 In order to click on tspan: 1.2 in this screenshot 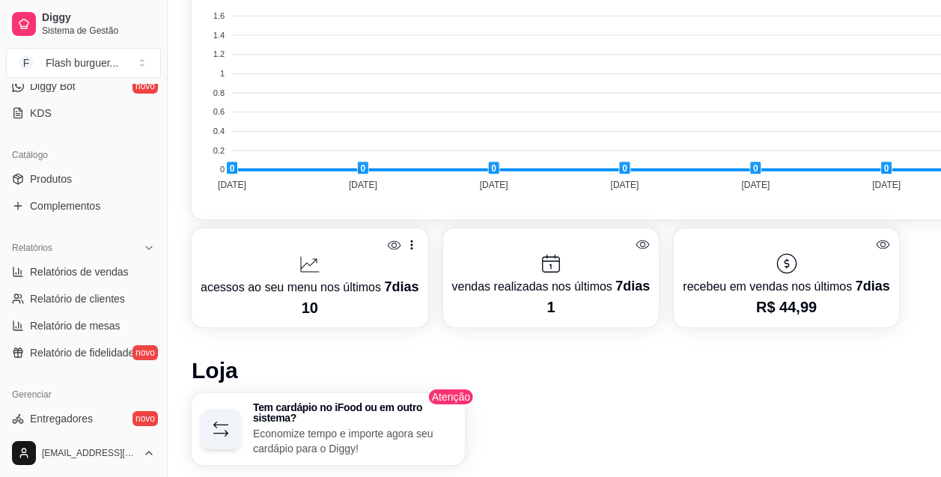, I will do `click(219, 54)`.